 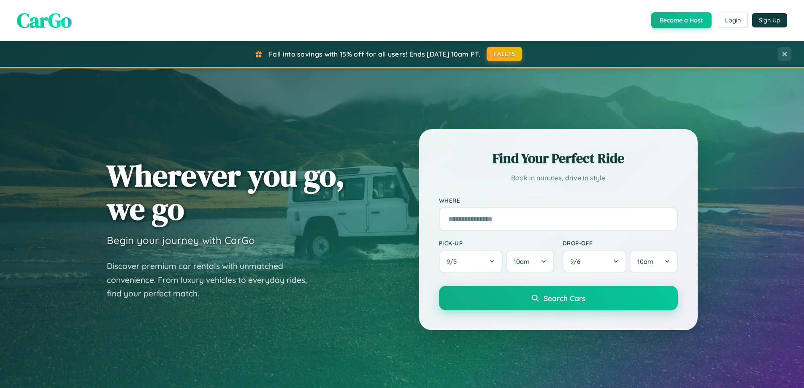 What do you see at coordinates (226, 192) in the screenshot?
I see `h1: Wherever you go, we go` at bounding box center [226, 192].